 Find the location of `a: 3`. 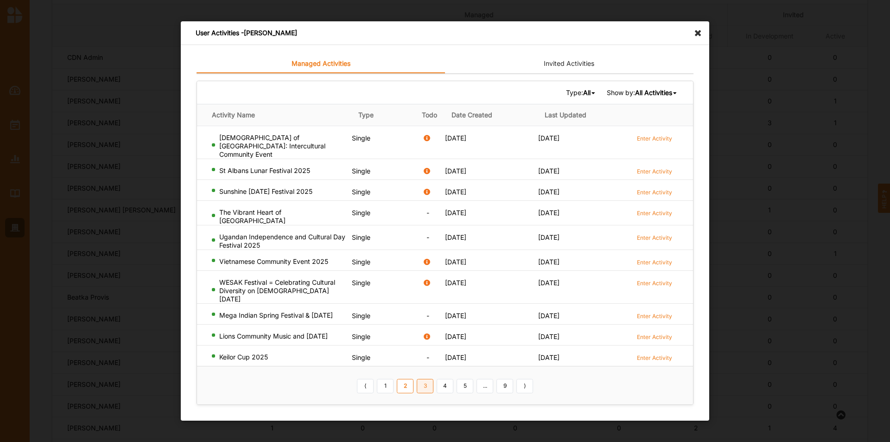

a: 3 is located at coordinates (425, 385).